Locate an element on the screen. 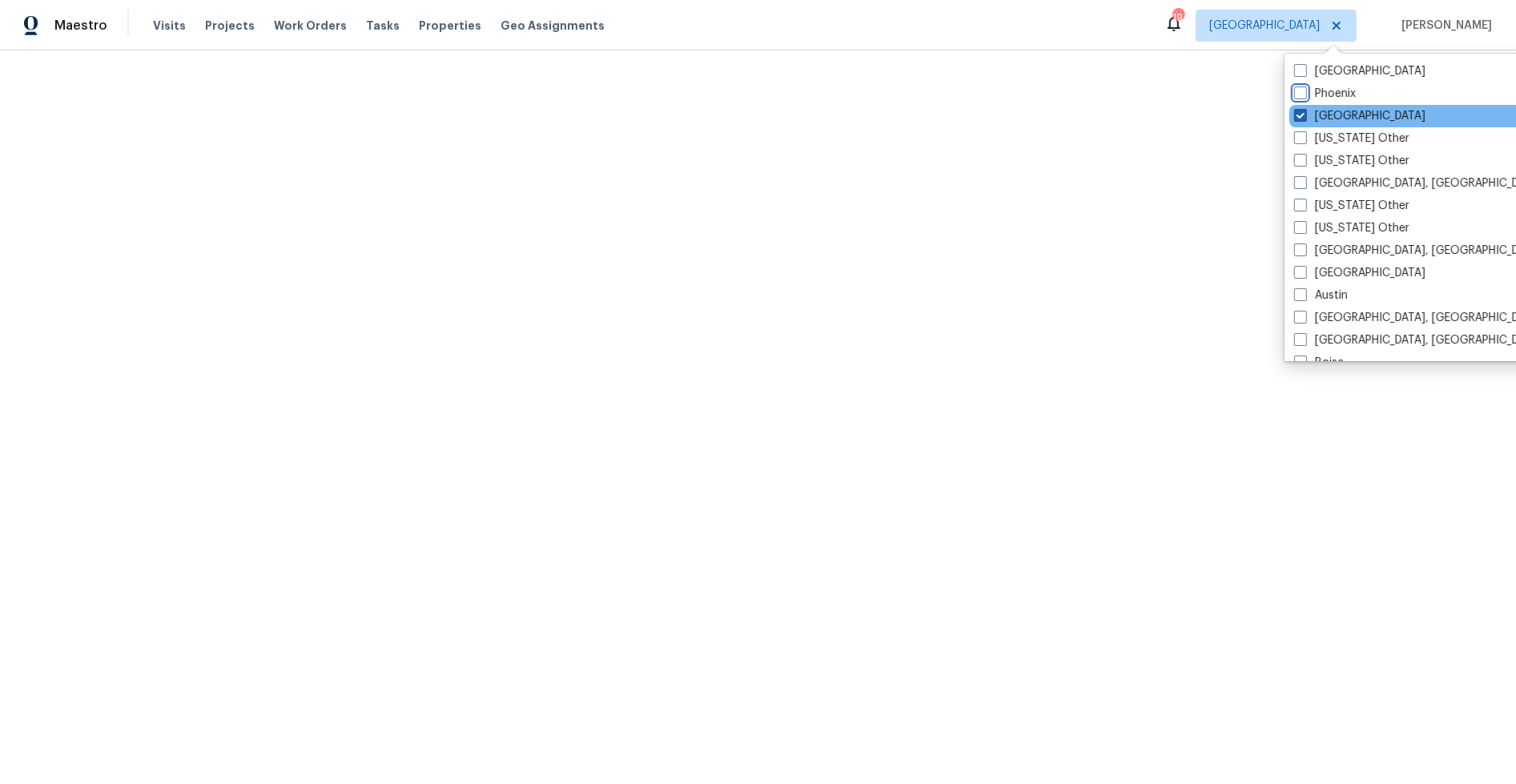 This screenshot has height=784, width=1516. span: Projects is located at coordinates (229, 25).